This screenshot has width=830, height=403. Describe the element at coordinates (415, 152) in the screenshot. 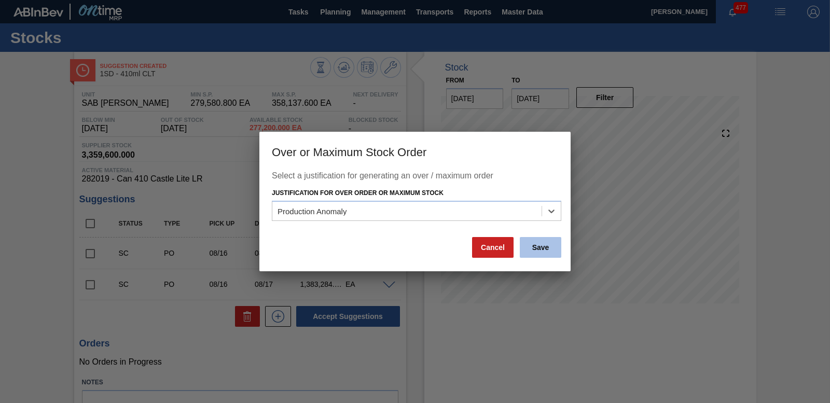

I see `h3: Over or Maximum Stock Order` at that location.